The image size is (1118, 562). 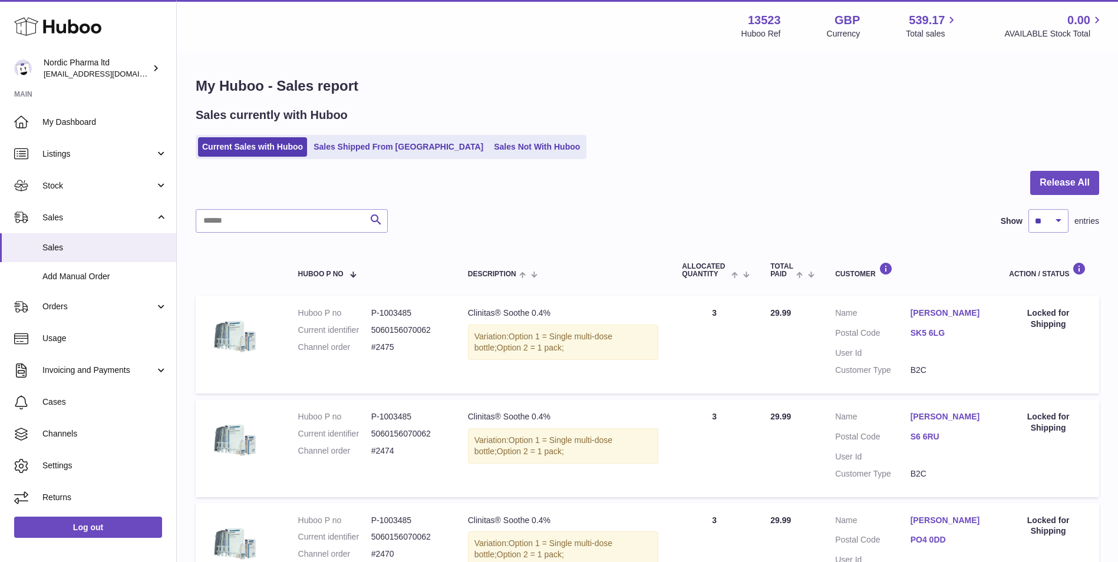 I want to click on dd: #2475, so click(x=408, y=347).